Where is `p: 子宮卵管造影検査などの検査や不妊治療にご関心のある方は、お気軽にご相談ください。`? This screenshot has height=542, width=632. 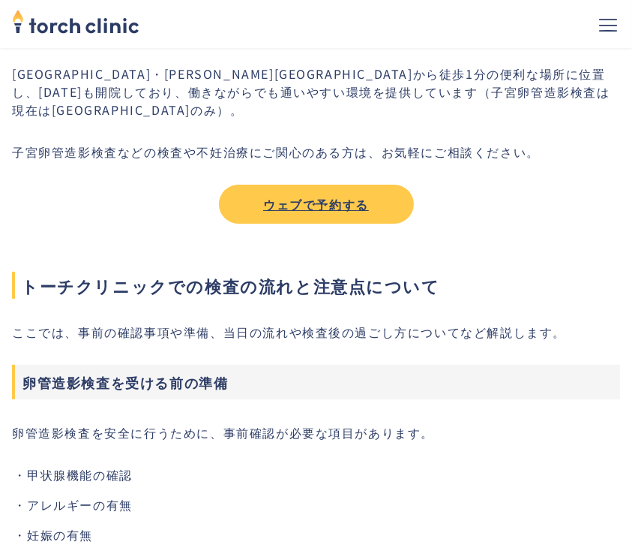 p: 子宮卵管造影検査などの検査や不妊治療にご関心のある方は、お気軽にご相談ください。 is located at coordinates (316, 152).